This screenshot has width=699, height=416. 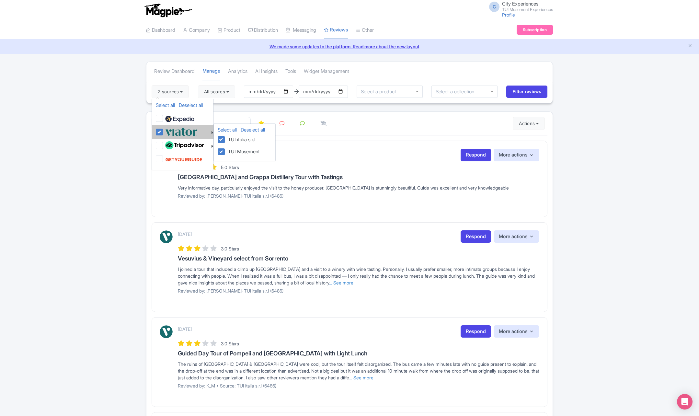 What do you see at coordinates (230, 167) in the screenshot?
I see `span: 5.0 Stars` at bounding box center [230, 167].